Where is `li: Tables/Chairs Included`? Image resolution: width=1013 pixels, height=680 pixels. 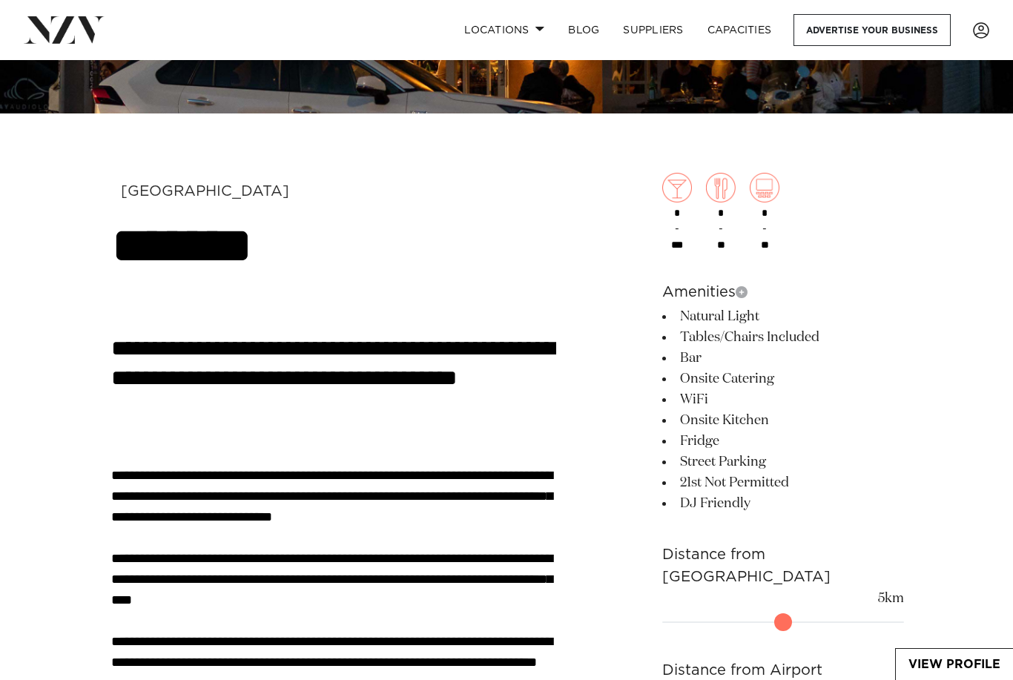
li: Tables/Chairs Included is located at coordinates (783, 338).